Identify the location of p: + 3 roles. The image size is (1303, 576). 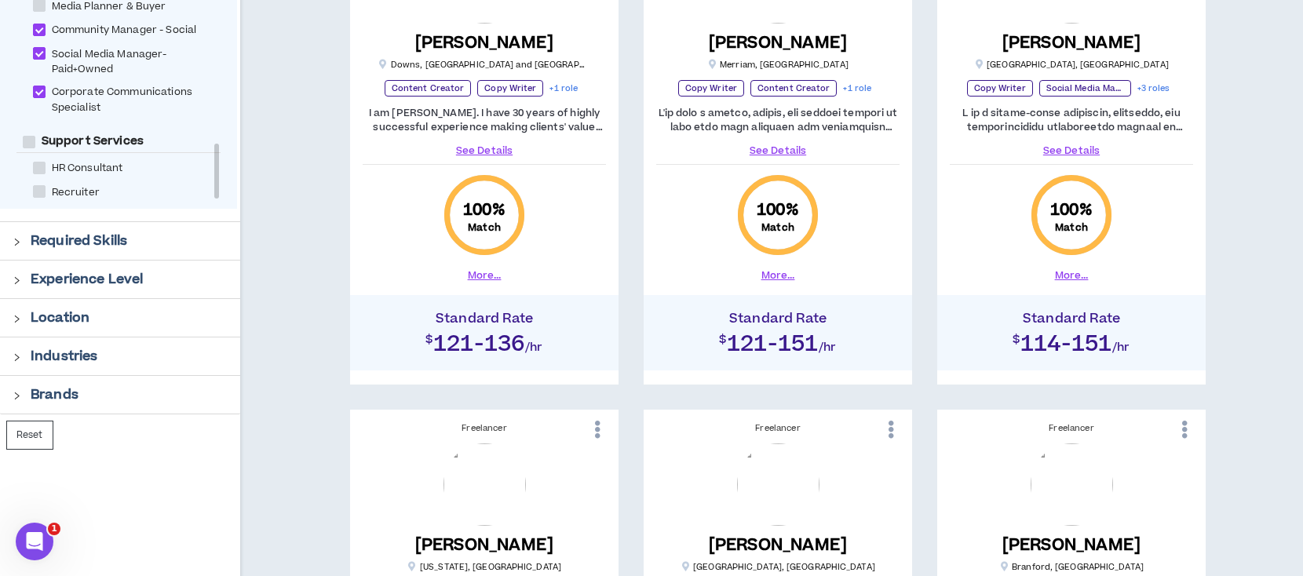
(1154, 88).